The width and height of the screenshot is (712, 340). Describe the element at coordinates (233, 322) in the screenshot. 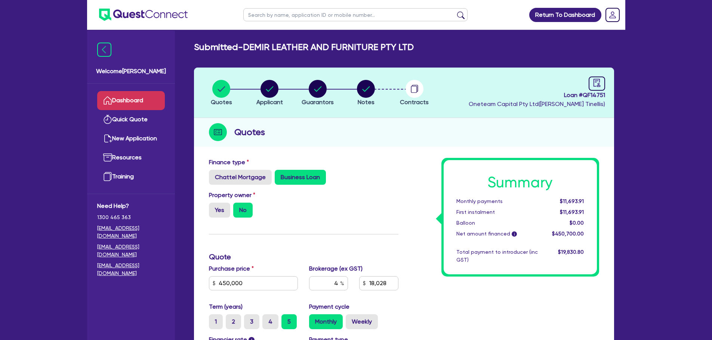

I see `label: 2` at that location.